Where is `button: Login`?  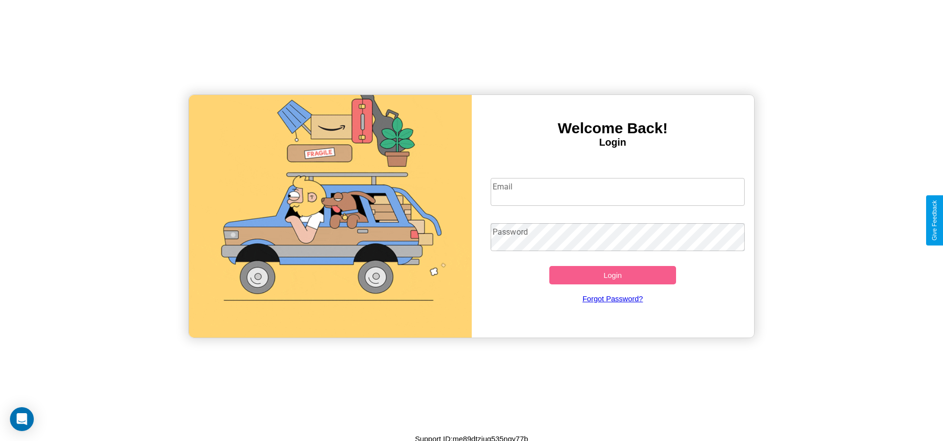
button: Login is located at coordinates (613, 275).